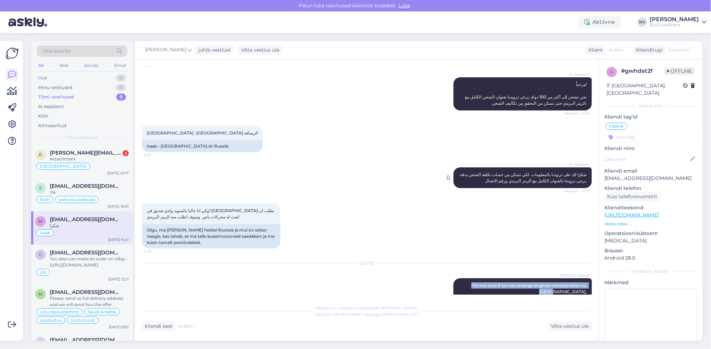 The image size is (711, 349). I want to click on p: Kliendi nimi, so click(651, 148).